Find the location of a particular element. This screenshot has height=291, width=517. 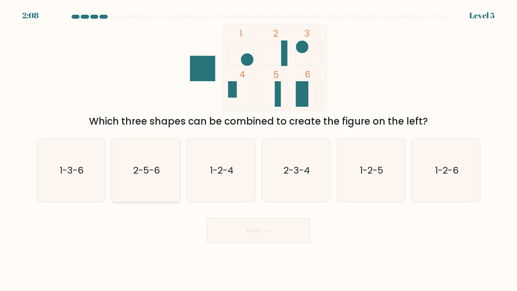

text: 1-2-6 is located at coordinates (447, 170).